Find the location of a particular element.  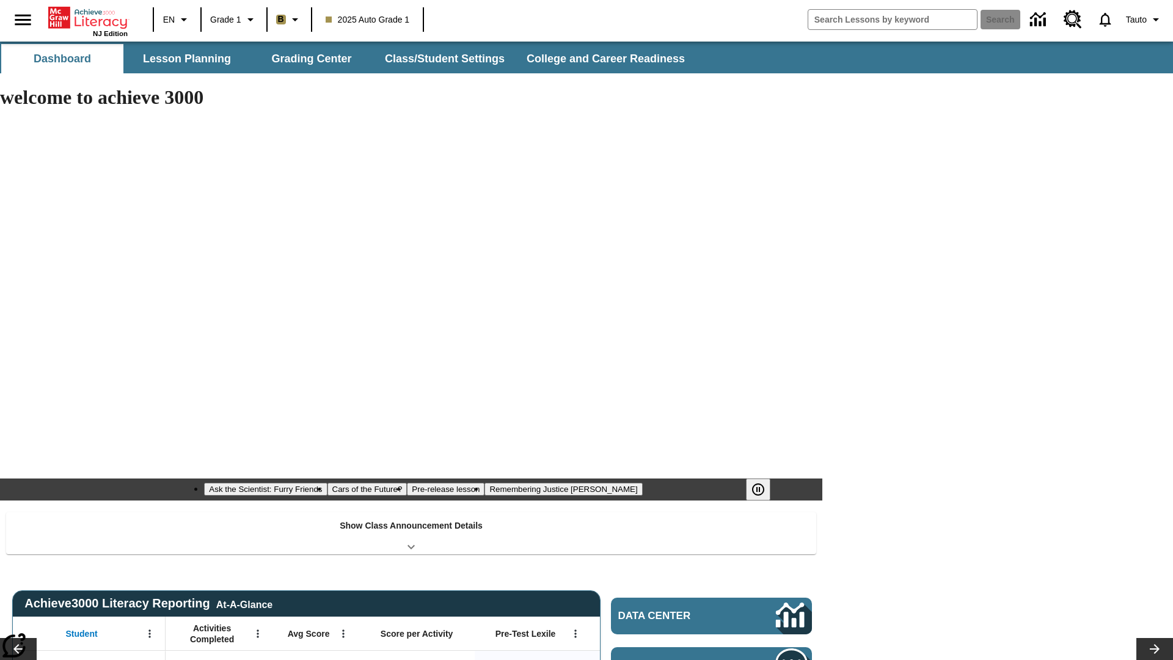

span: Tauto is located at coordinates (1137, 20).